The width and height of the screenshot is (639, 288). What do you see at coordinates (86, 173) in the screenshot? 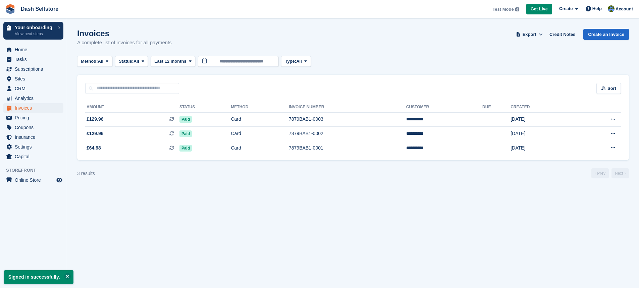
I see `div: 3 results` at bounding box center [86, 173].